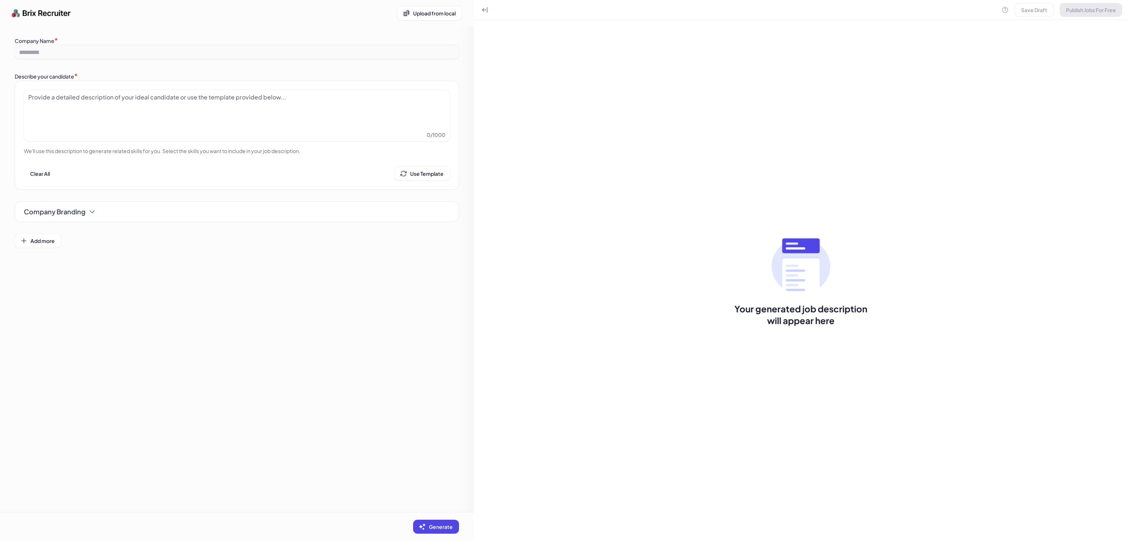  What do you see at coordinates (157, 97) in the screenshot?
I see `div: Provide a detailed description of your ideal candidate or use the template provided below...` at bounding box center [157, 97].